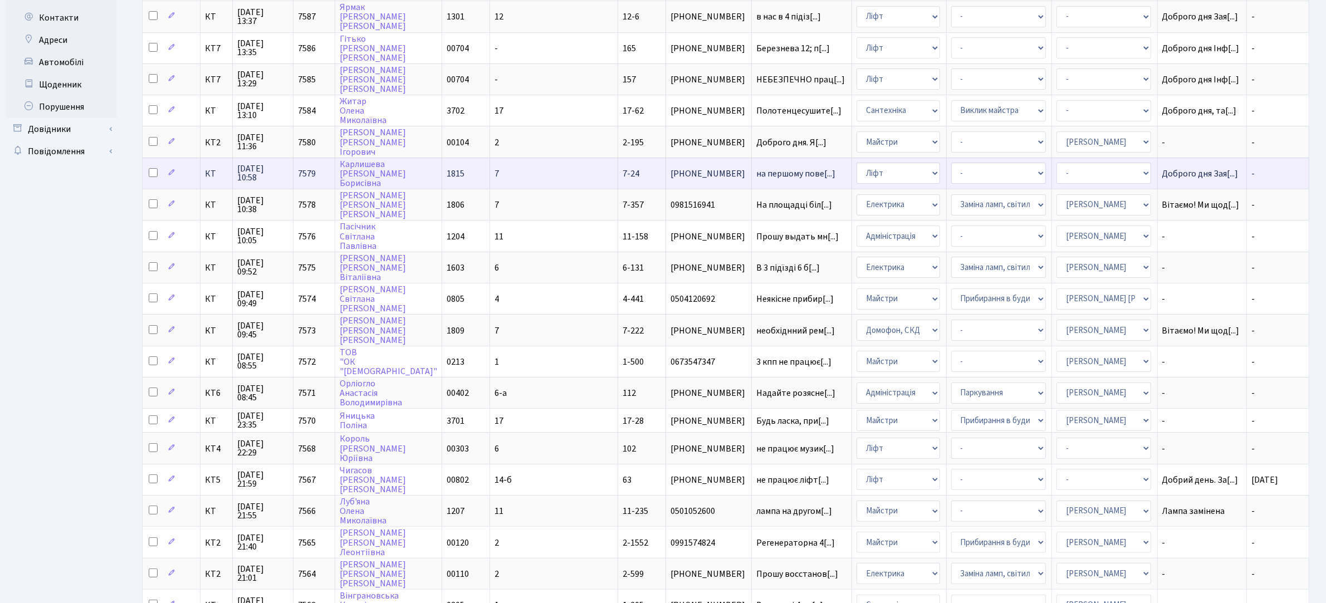 Image resolution: width=1326 pixels, height=603 pixels. I want to click on span: 6, so click(497, 449).